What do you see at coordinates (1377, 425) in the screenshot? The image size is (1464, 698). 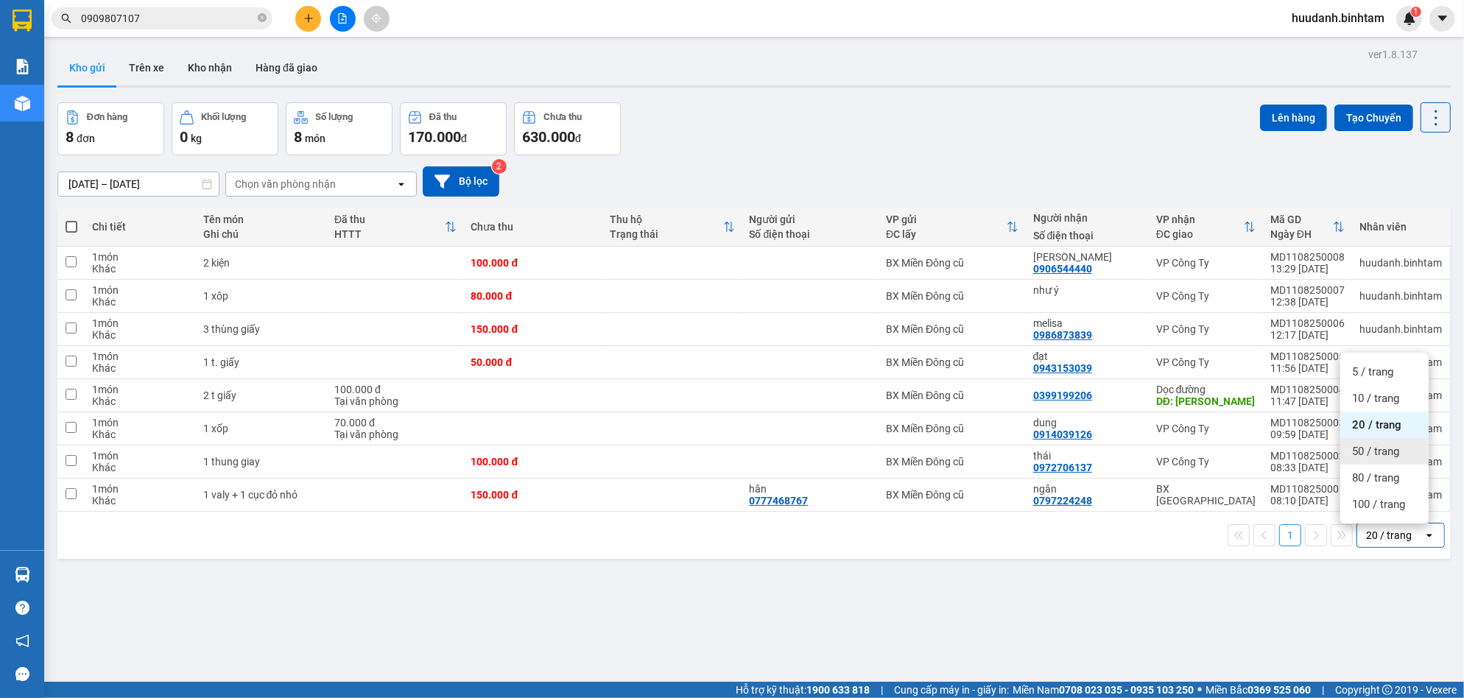 I see `span: 20 / trang` at bounding box center [1377, 425].